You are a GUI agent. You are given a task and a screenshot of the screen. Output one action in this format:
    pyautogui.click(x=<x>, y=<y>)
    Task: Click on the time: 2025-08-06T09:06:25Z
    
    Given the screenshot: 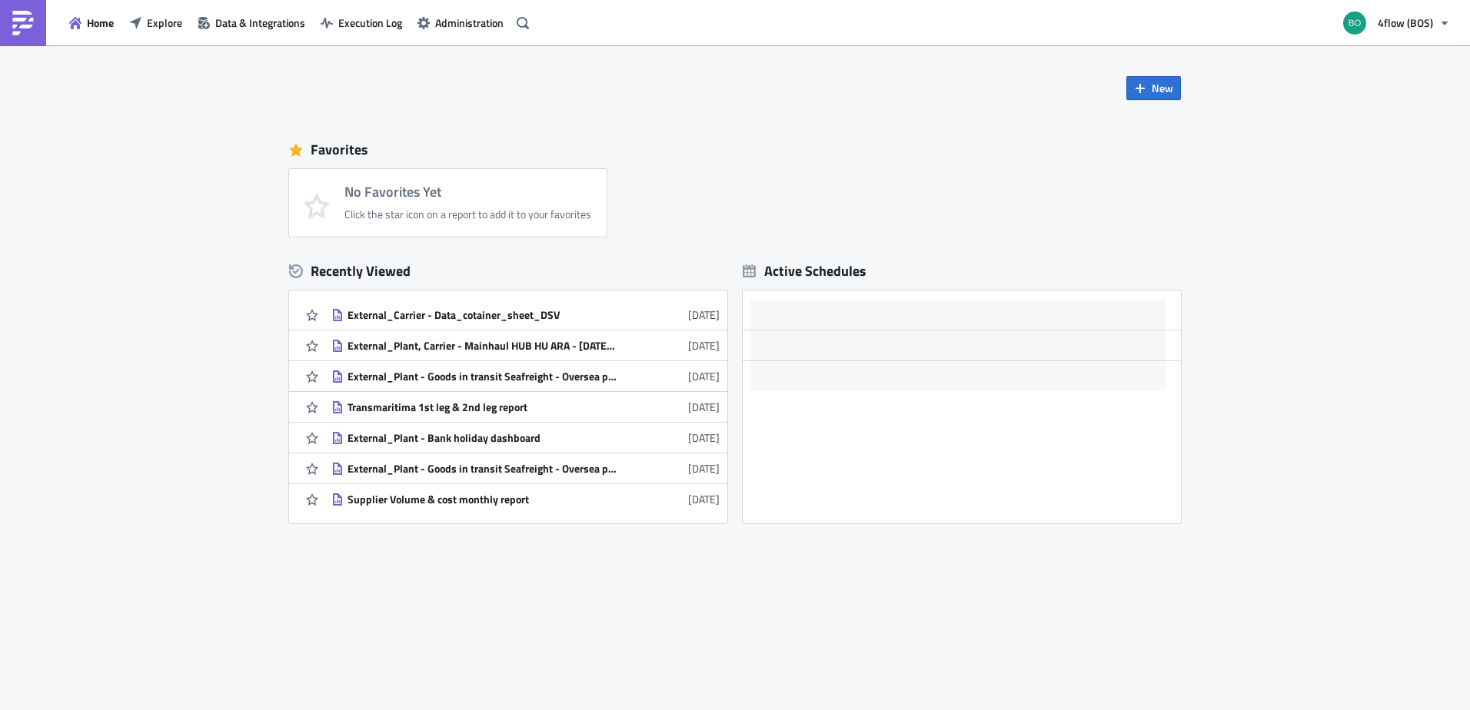 What is the action you would take?
    pyautogui.click(x=703, y=499)
    